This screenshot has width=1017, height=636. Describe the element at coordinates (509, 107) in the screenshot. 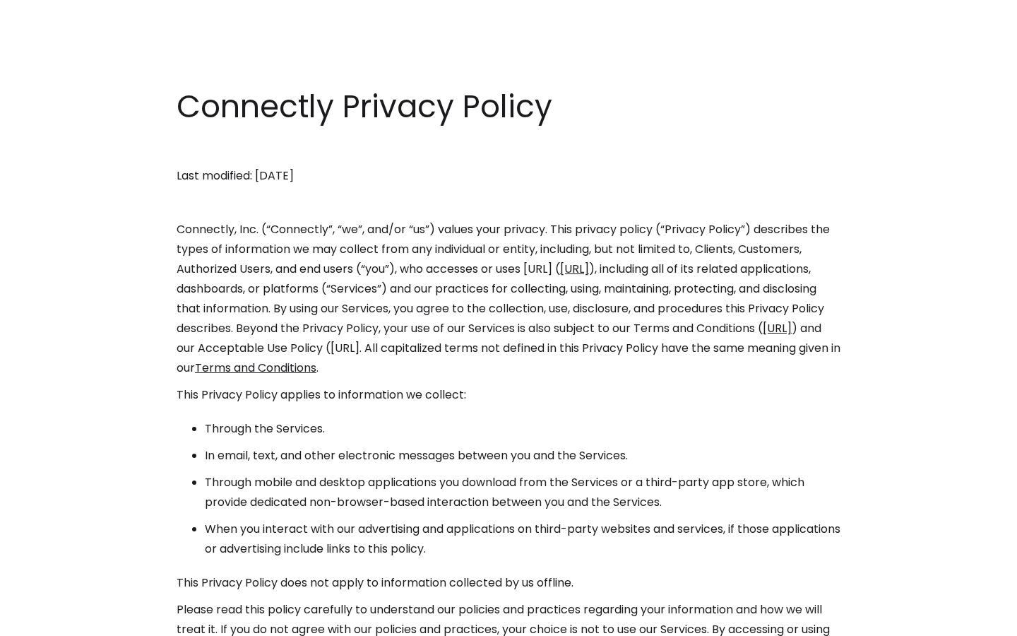

I see `h1: Connectly Privacy Policy` at that location.